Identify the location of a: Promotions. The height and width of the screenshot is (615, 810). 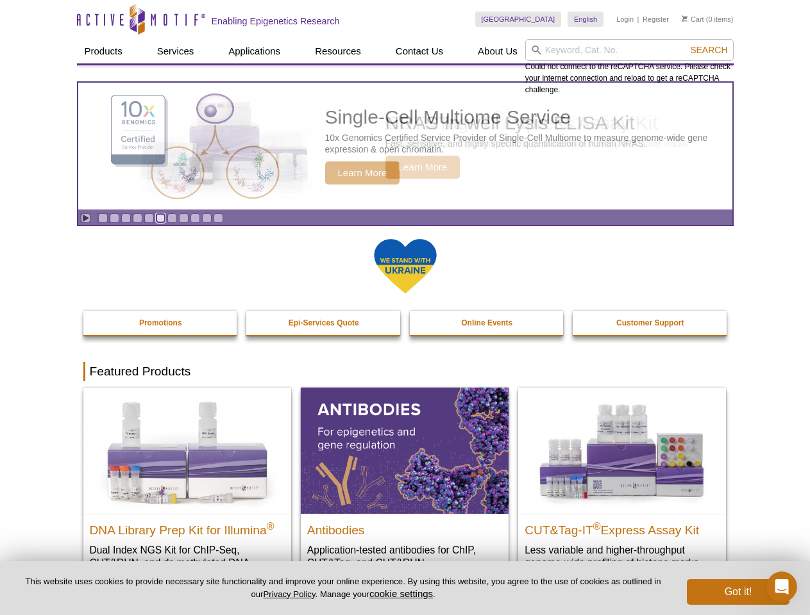
(161, 323).